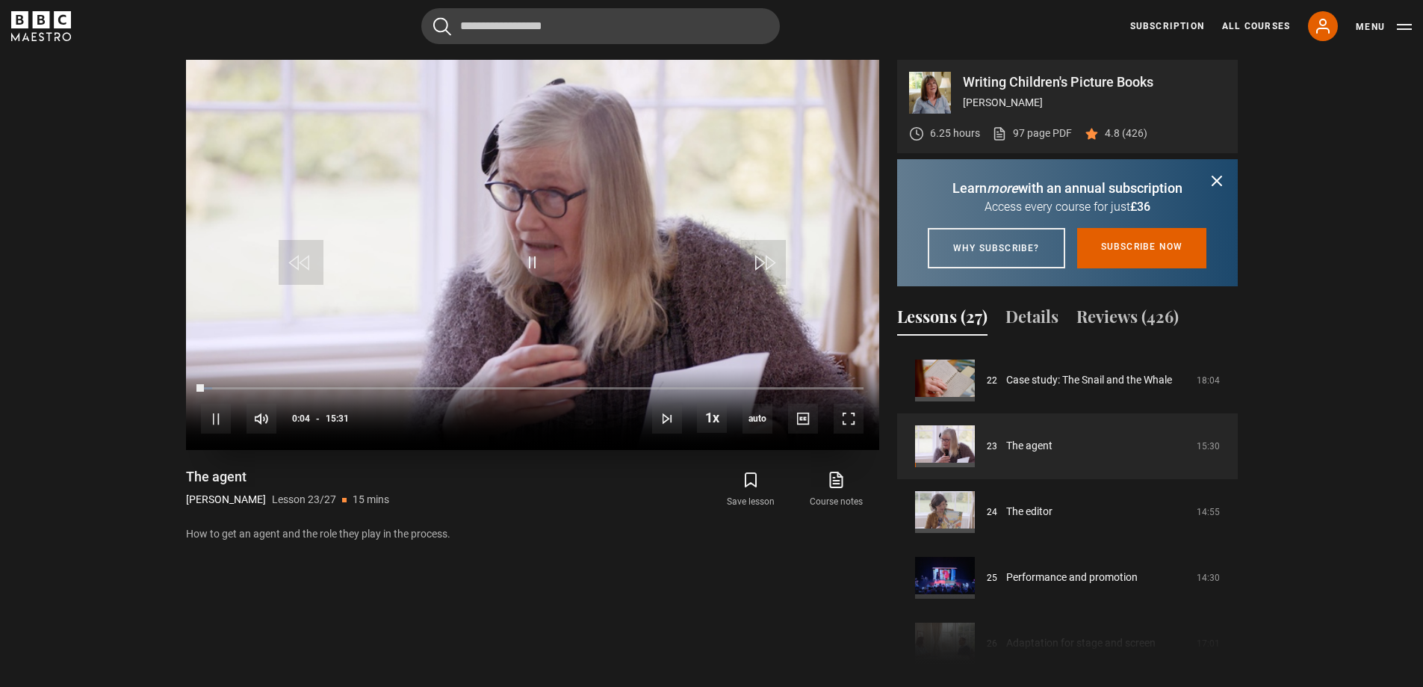 This screenshot has height=687, width=1423. I want to click on svg: BBC Maestro, so click(41, 26).